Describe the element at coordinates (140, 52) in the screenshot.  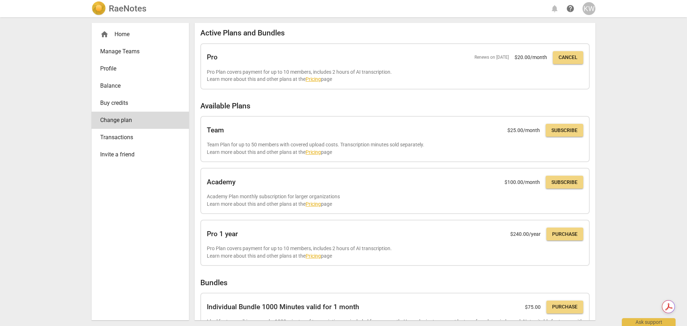
I see `a: Manage Teams` at that location.